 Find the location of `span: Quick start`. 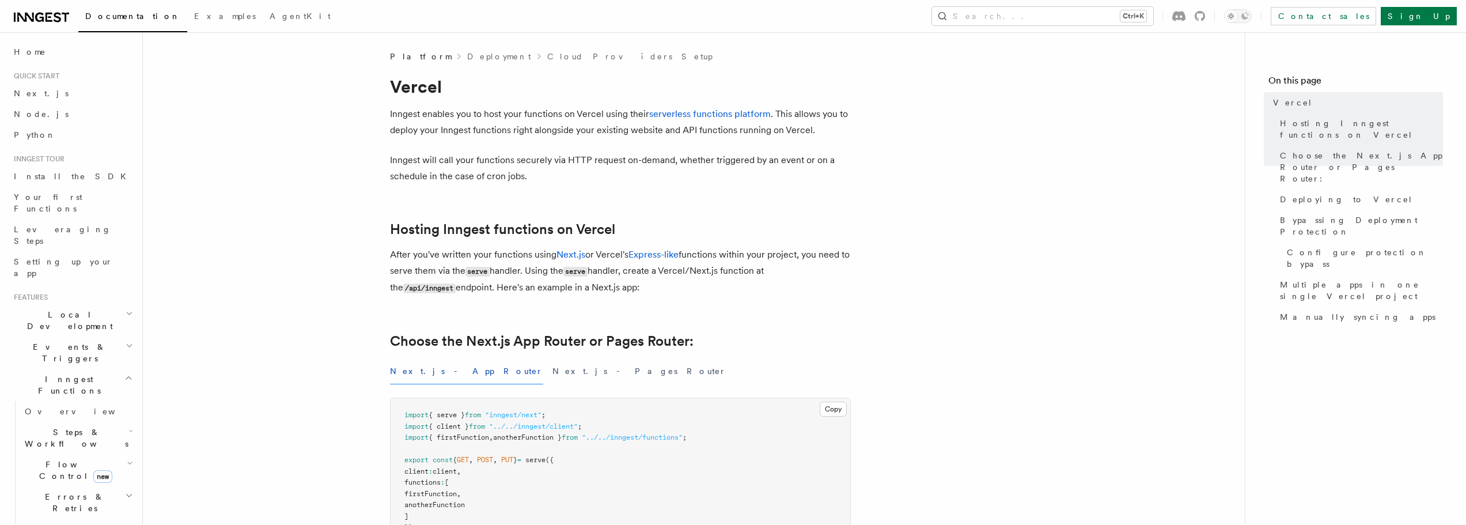

span: Quick start is located at coordinates (34, 76).